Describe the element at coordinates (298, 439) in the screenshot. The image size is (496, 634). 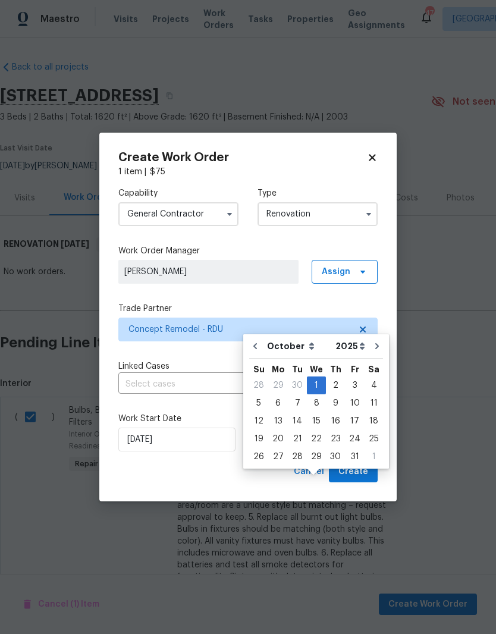
I see `div: 21` at that location.